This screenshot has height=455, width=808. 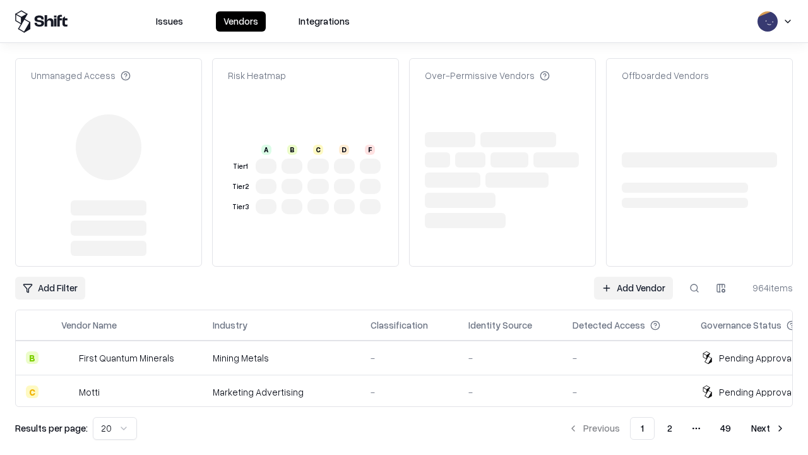 What do you see at coordinates (500, 325) in the screenshot?
I see `div: Identity Source` at bounding box center [500, 325].